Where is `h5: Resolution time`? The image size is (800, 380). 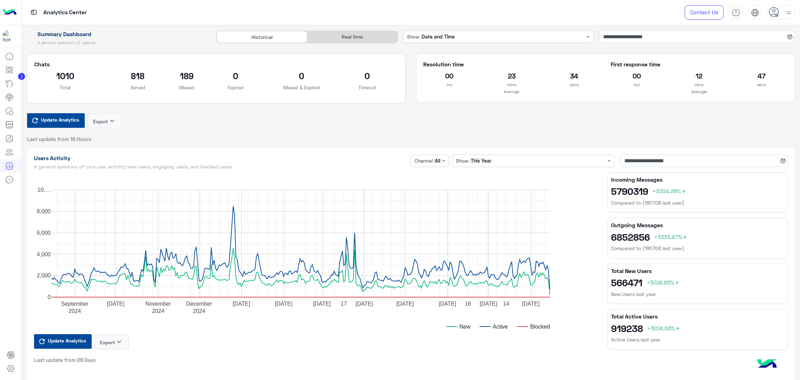
h5: Resolution time is located at coordinates (511, 64).